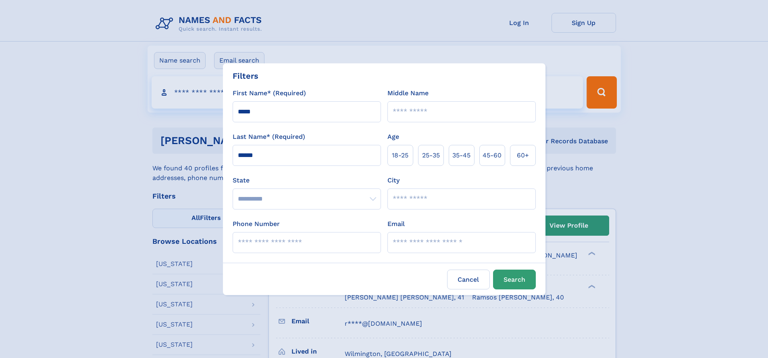 The width and height of the screenshot is (768, 358). I want to click on span: 60+, so click(523, 155).